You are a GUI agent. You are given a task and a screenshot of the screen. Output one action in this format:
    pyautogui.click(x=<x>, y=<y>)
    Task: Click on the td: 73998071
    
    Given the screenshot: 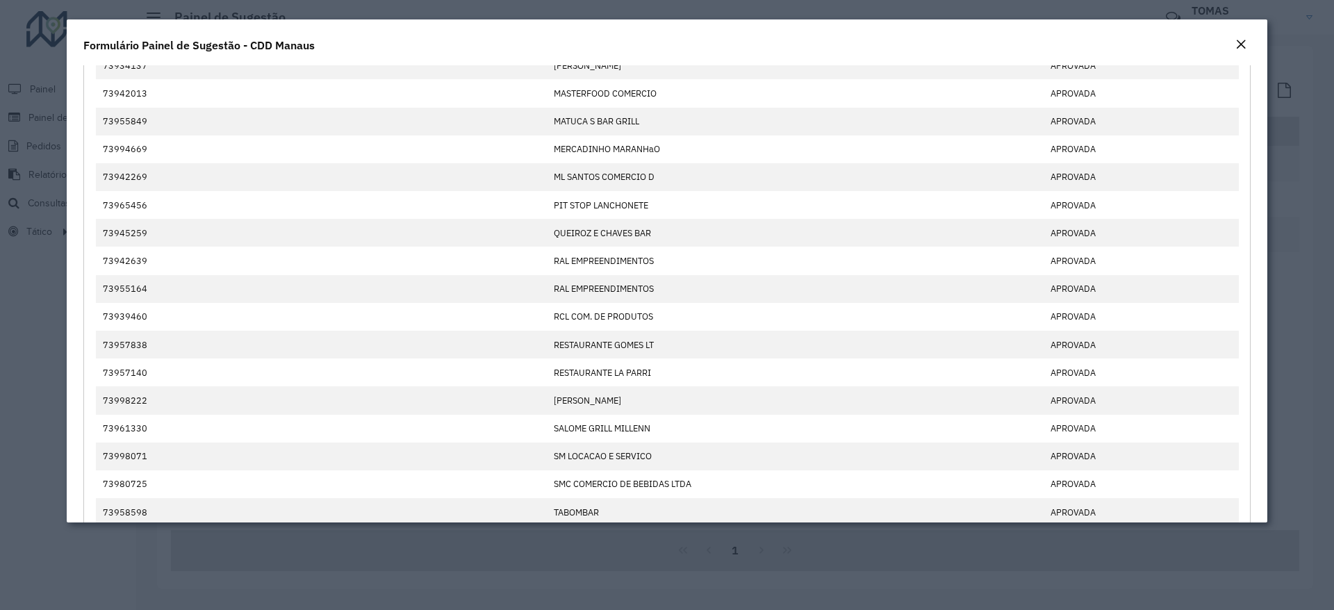 What is the action you would take?
    pyautogui.click(x=321, y=457)
    